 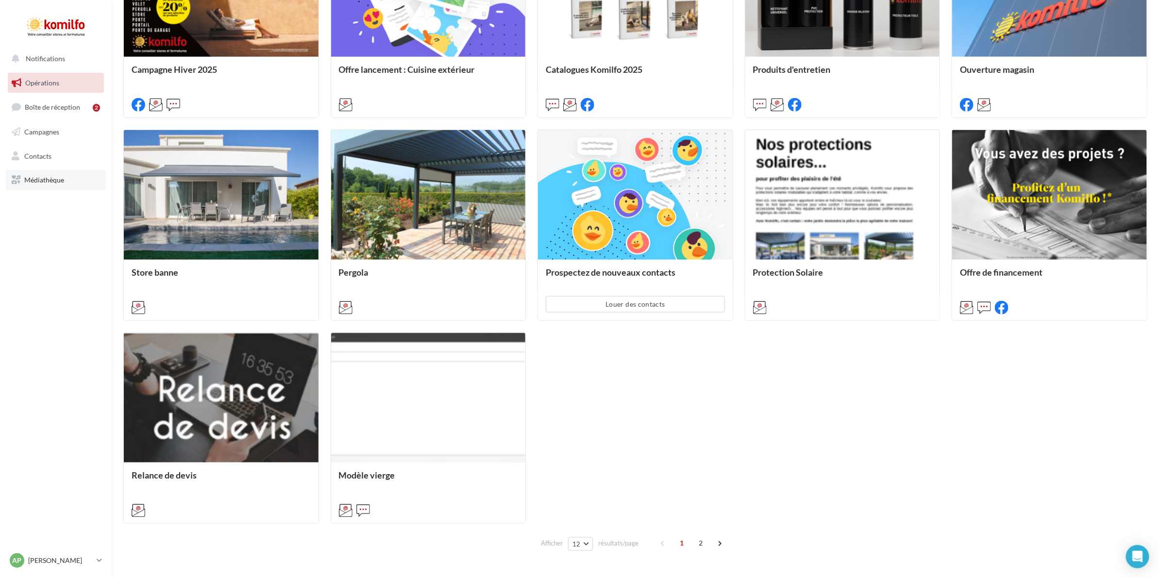 I want to click on a: Opérations, so click(x=56, y=83).